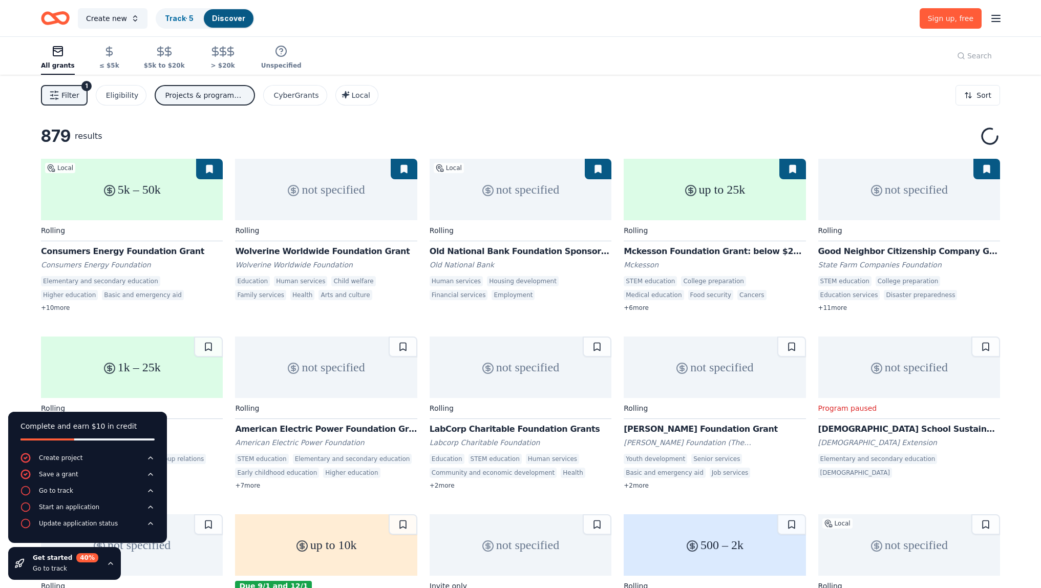 Image resolution: width=1041 pixels, height=588 pixels. Describe the element at coordinates (964, 18) in the screenshot. I see `span: , free` at that location.